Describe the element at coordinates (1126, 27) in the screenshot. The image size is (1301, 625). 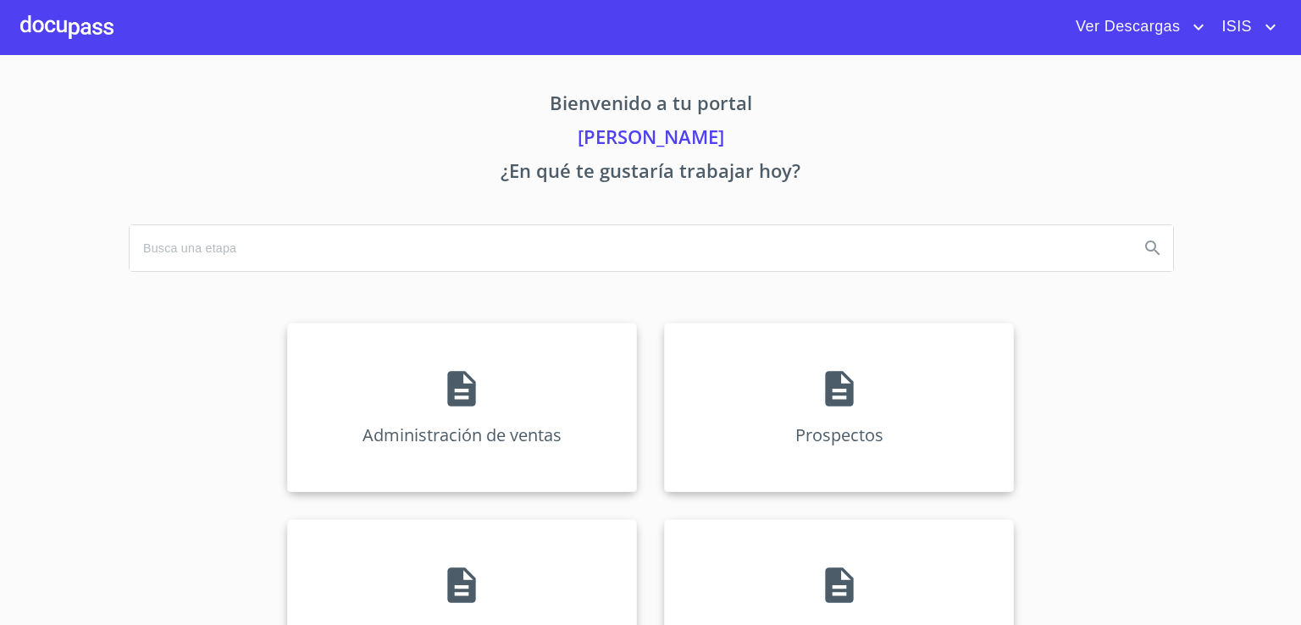
I see `span: Ver Descargas` at that location.